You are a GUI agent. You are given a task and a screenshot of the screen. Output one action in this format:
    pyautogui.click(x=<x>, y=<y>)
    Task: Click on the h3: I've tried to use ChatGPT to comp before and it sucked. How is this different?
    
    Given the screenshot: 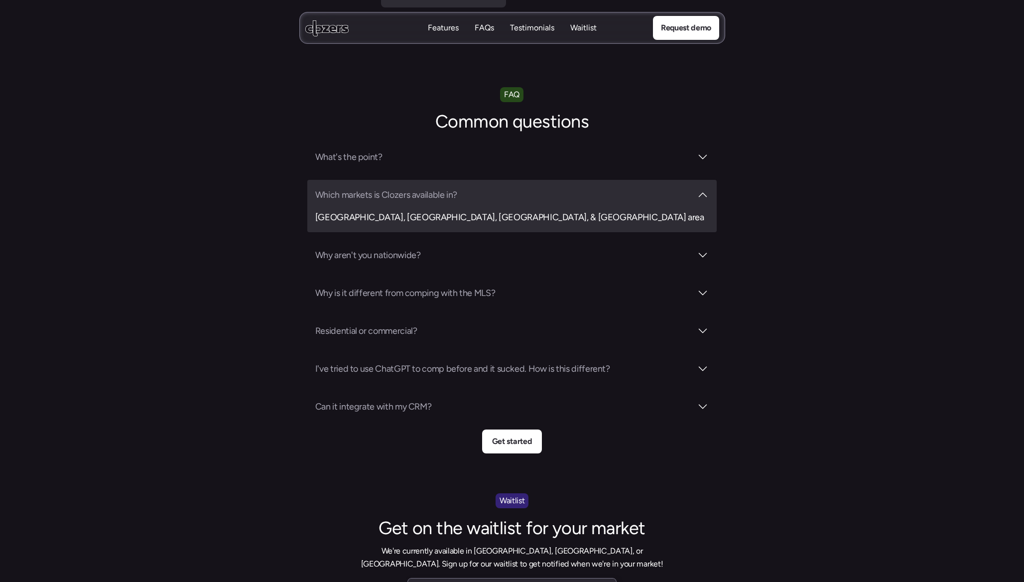 What is the action you would take?
    pyautogui.click(x=504, y=369)
    